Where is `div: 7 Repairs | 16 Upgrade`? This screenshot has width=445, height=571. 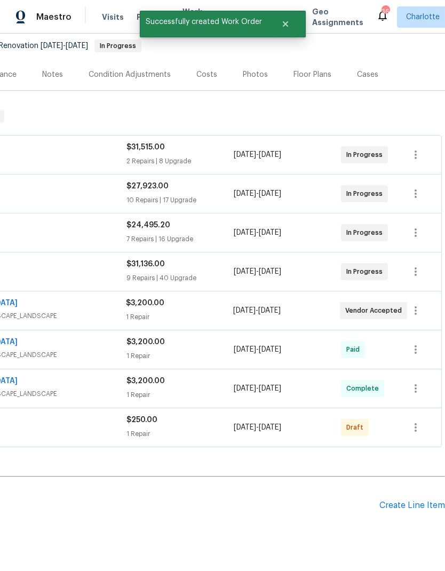 div: 7 Repairs | 16 Upgrade is located at coordinates (180, 239).